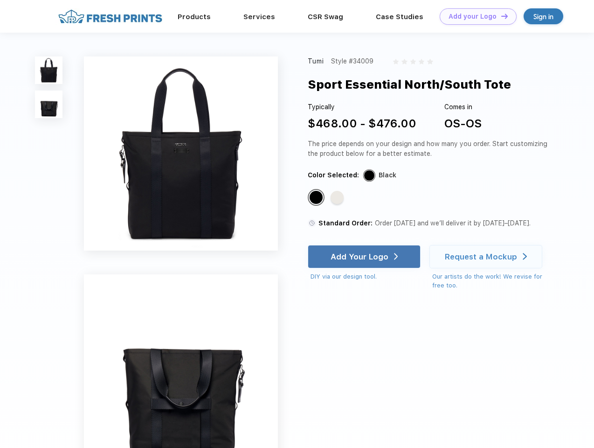  I want to click on div: Comes in, so click(463, 107).